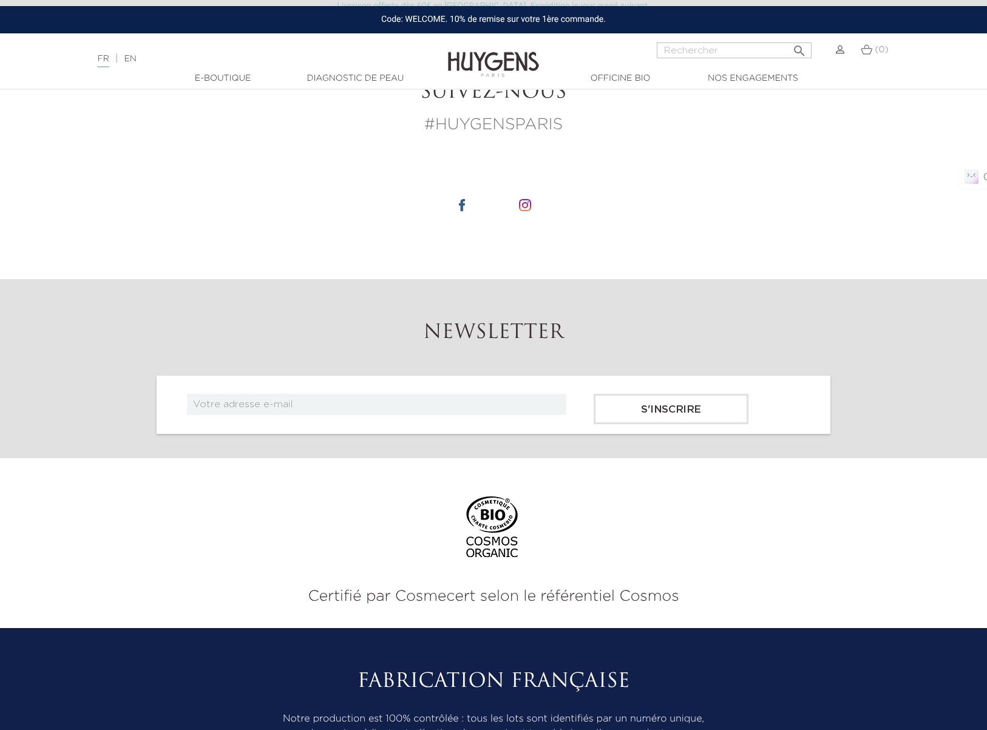 The image size is (987, 730). What do you see at coordinates (493, 55) in the screenshot?
I see `img: Huygens` at bounding box center [493, 55].